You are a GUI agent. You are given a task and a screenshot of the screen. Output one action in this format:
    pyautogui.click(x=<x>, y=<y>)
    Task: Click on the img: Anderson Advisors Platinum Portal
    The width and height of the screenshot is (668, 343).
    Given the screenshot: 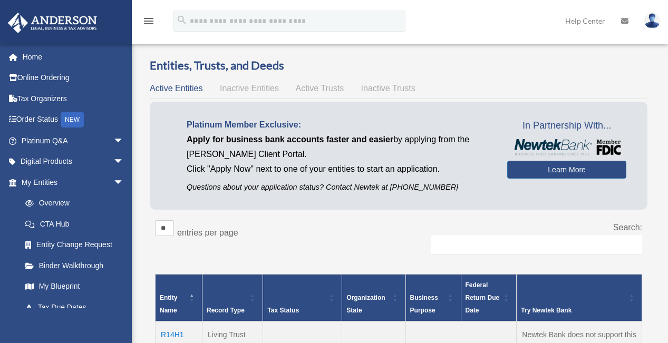 What is the action you would take?
    pyautogui.click(x=52, y=23)
    